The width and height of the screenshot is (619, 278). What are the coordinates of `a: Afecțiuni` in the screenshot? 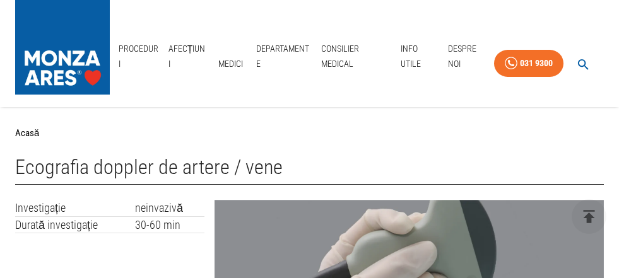 It's located at (187, 56).